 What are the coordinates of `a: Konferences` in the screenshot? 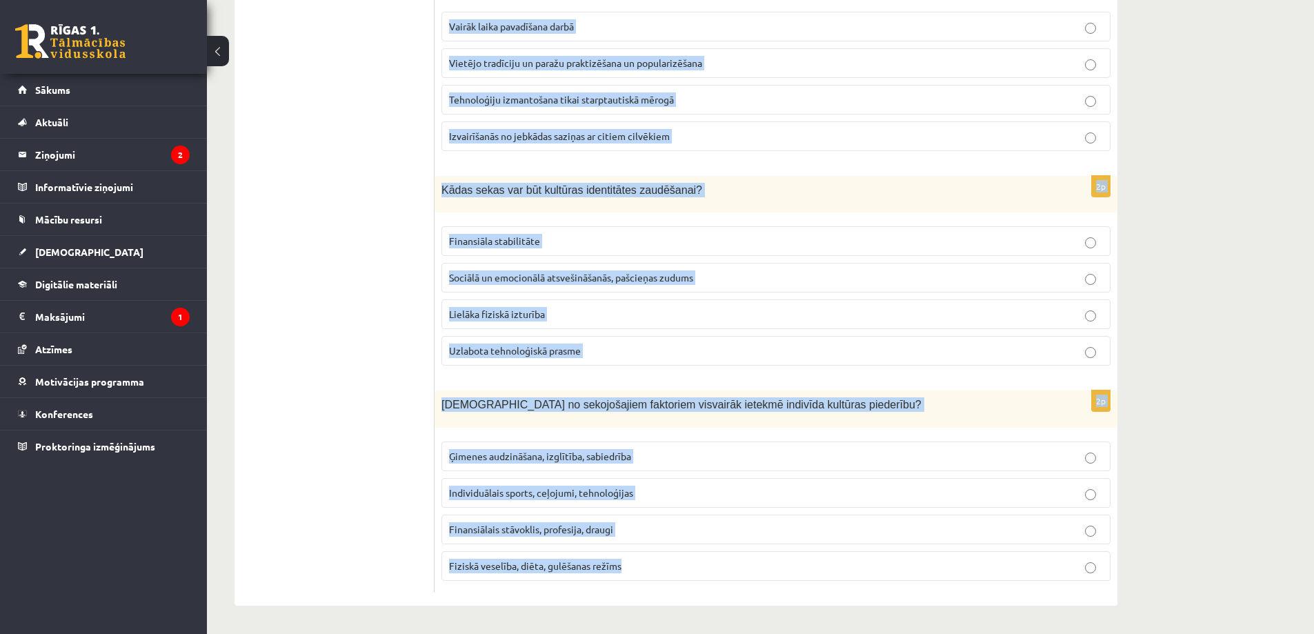 It's located at (103, 414).